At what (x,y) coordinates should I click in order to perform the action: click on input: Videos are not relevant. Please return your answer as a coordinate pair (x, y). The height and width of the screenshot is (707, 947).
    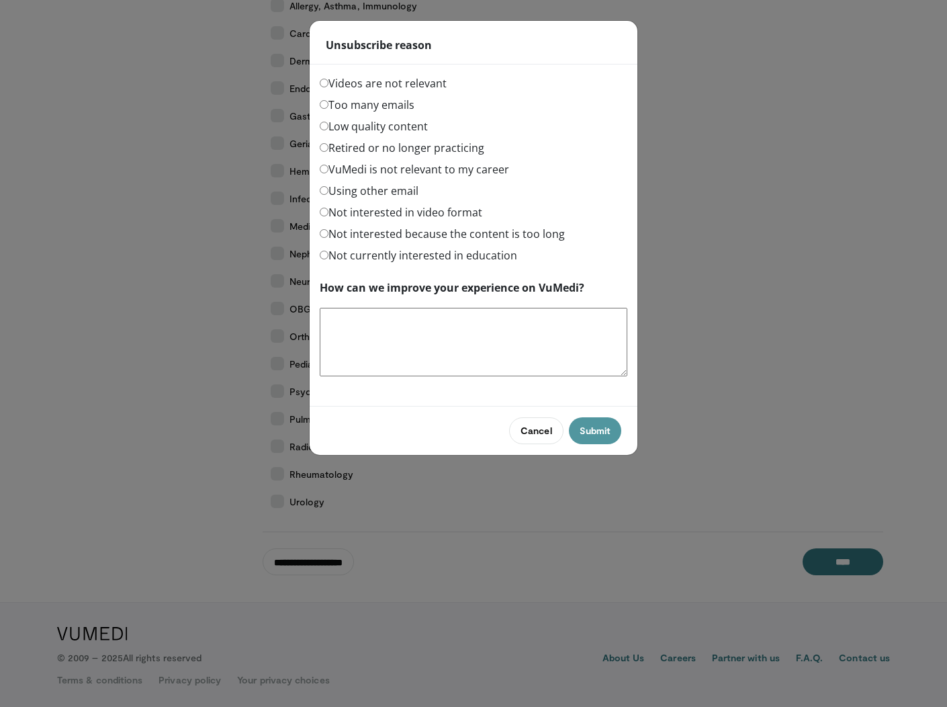
    Looking at the image, I should click on (324, 83).